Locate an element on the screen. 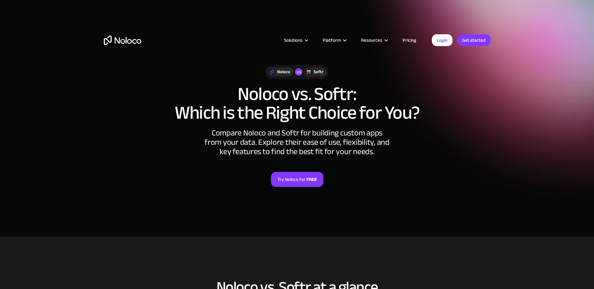 The height and width of the screenshot is (289, 594). a: home is located at coordinates (123, 40).